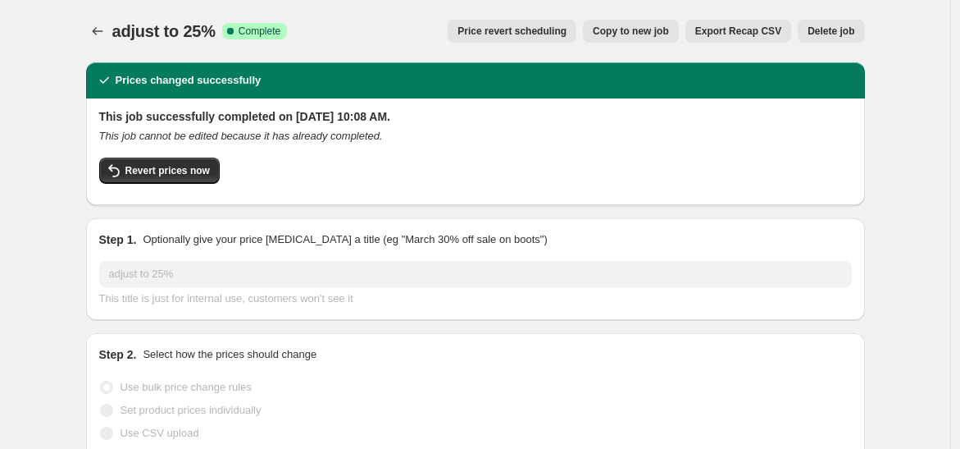  Describe the element at coordinates (159, 171) in the screenshot. I see `button: Revert prices now` at that location.